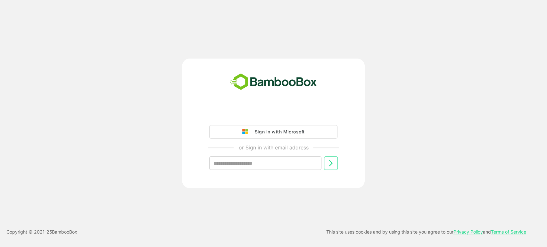 This screenshot has width=547, height=247. What do you see at coordinates (273, 132) in the screenshot?
I see `button: Sign in with Microsoft` at bounding box center [273, 132].